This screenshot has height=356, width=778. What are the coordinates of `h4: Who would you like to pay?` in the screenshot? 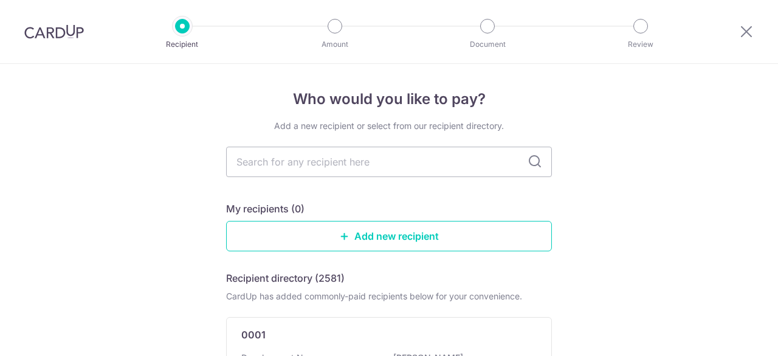 It's located at (389, 99).